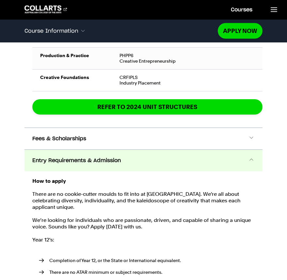 The width and height of the screenshot is (287, 280). I want to click on p: We’re looking for individuals who are passionate, driven, and capable of sharing a unique voice. ..., so click(148, 224).